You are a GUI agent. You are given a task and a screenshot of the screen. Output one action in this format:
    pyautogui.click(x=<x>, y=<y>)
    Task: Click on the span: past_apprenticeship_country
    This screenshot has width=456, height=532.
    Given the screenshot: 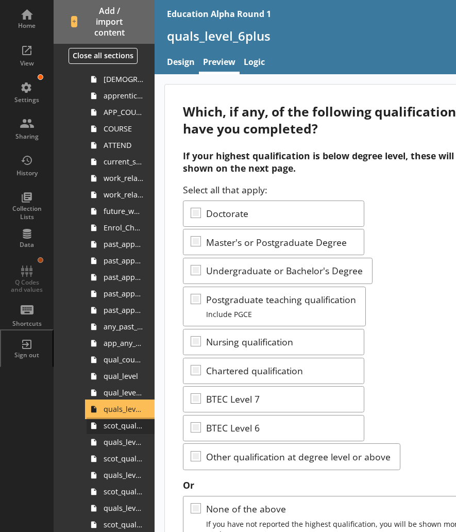 What is the action you would take?
    pyautogui.click(x=123, y=277)
    